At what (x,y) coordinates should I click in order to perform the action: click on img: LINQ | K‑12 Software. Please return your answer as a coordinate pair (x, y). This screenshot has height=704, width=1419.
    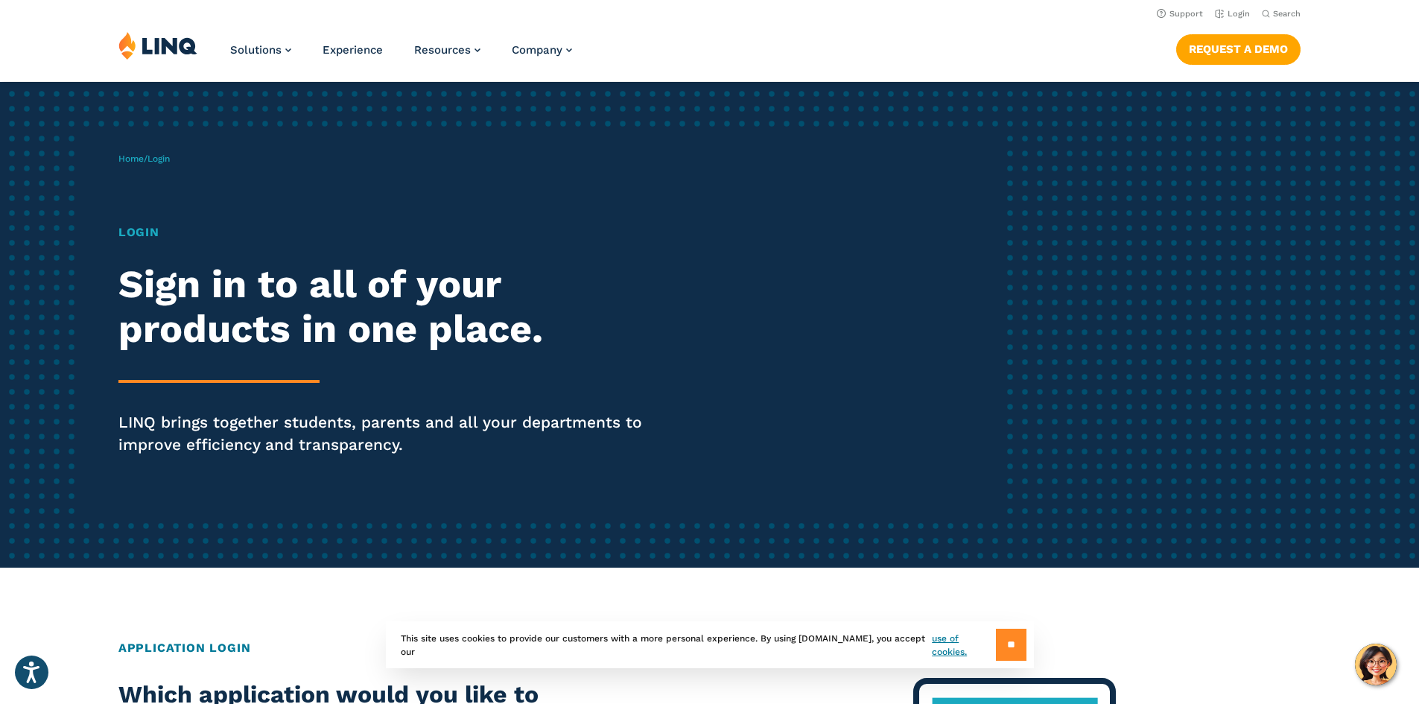
    Looking at the image, I should click on (158, 45).